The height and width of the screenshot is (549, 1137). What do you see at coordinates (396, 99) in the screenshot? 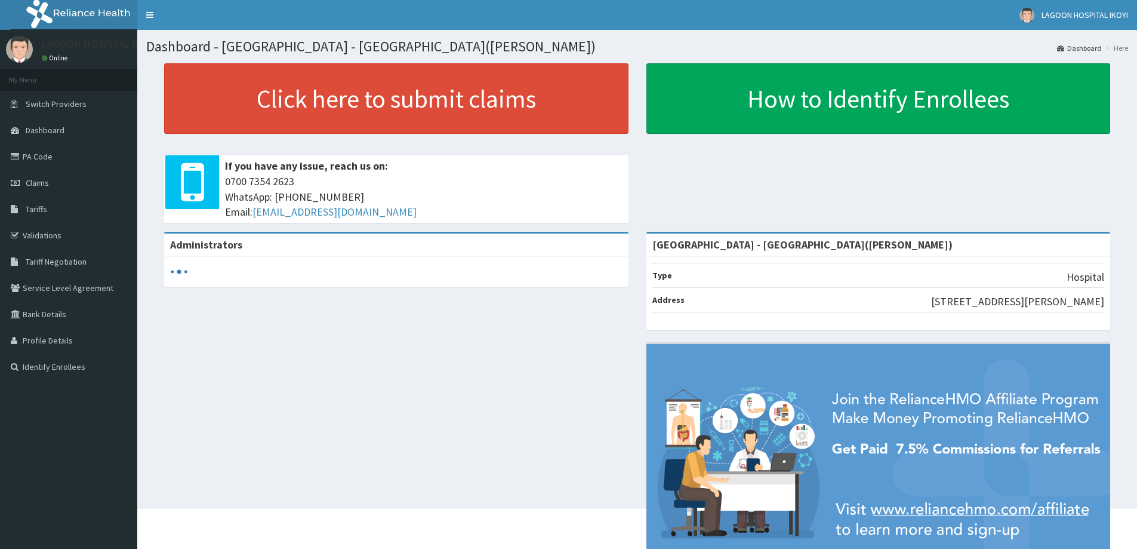
I see `a: Click here to submit claims` at bounding box center [396, 99].